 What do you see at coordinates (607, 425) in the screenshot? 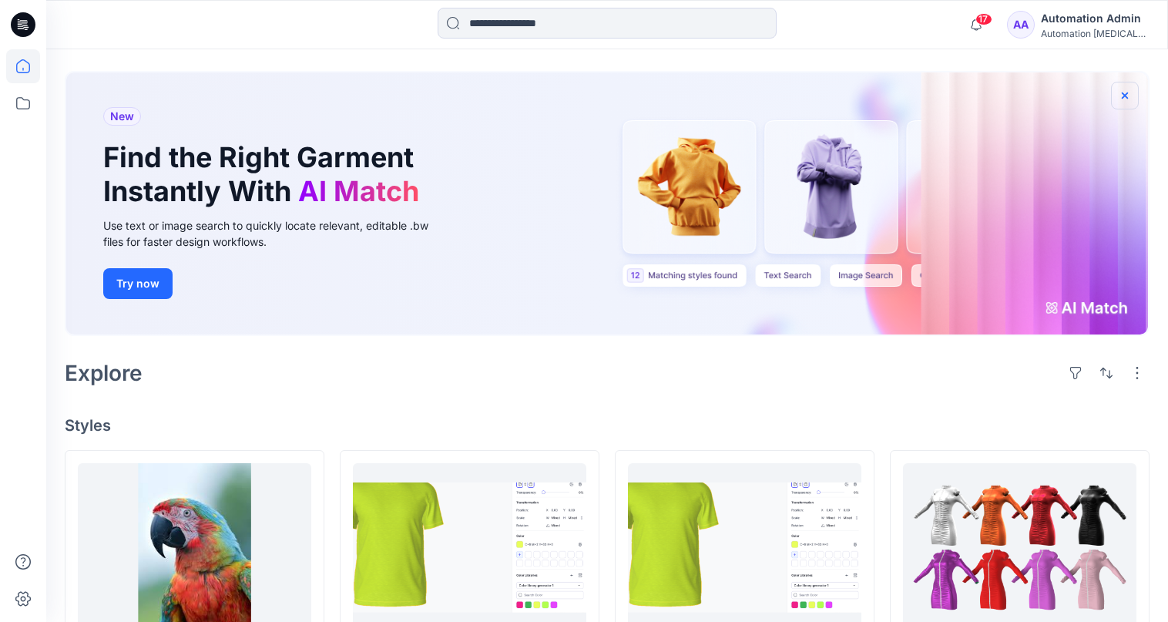
I see `h4: Styles` at bounding box center [607, 425].